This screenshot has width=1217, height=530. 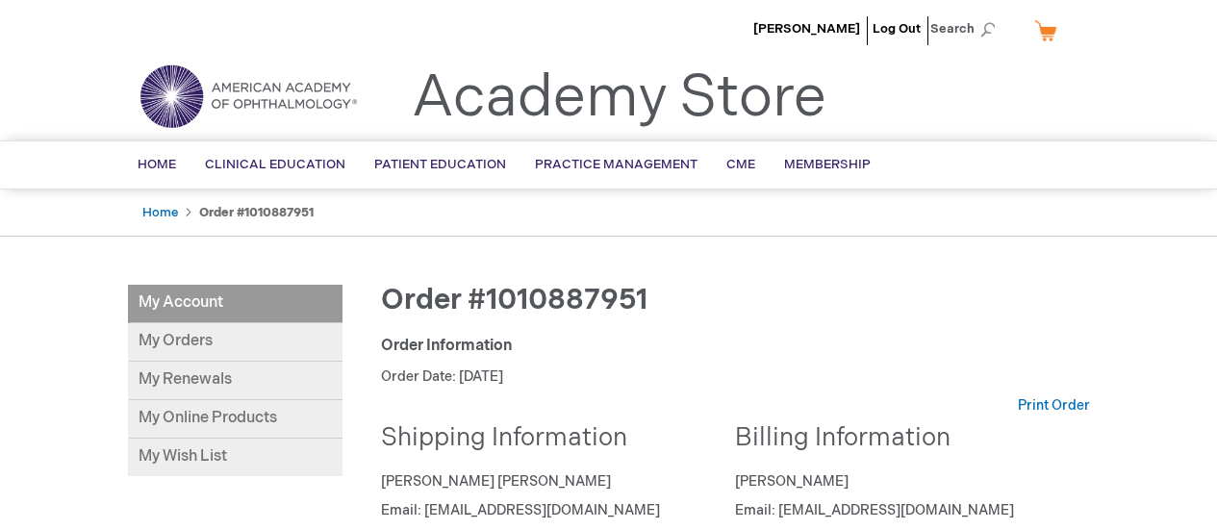 I want to click on span: Practice Management, so click(x=616, y=165).